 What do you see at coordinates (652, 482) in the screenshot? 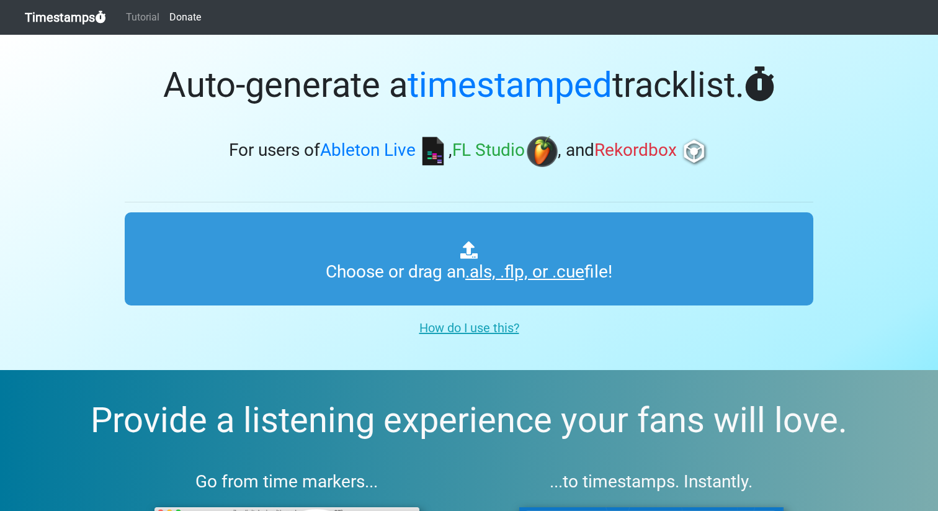
I see `h3: ...to timestamps. Instantly.` at bounding box center [652, 482].